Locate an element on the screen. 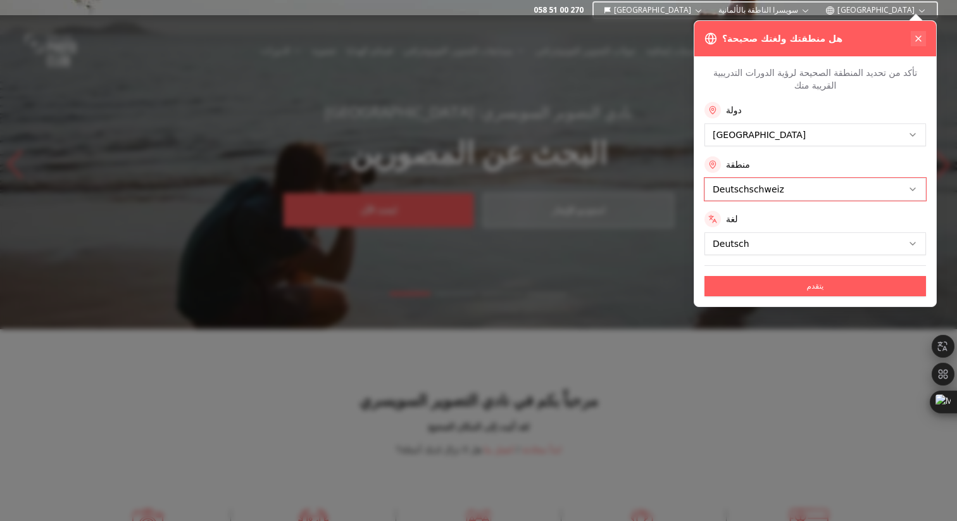 The height and width of the screenshot is (521, 957). a: 058 51 00 270 is located at coordinates (558, 10).